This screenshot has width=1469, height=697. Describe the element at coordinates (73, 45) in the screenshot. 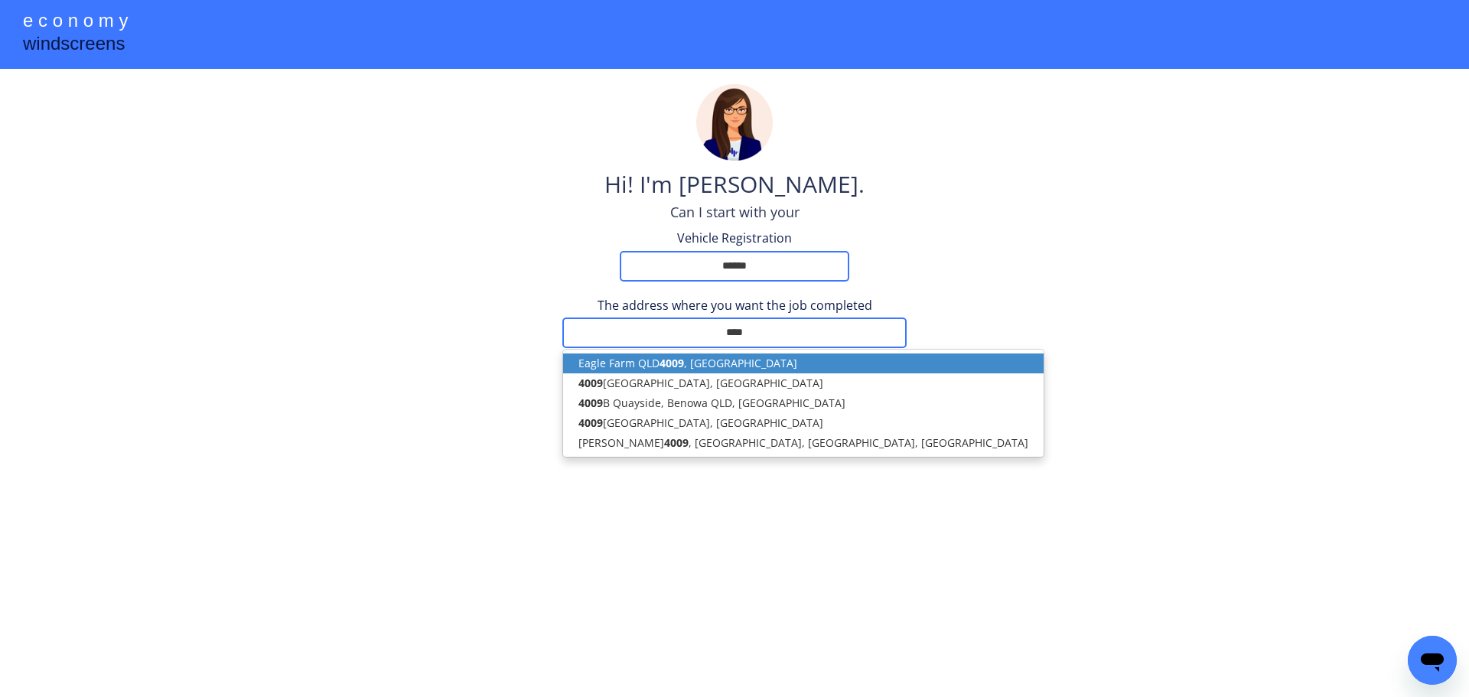

I see `div: windscreens` at that location.